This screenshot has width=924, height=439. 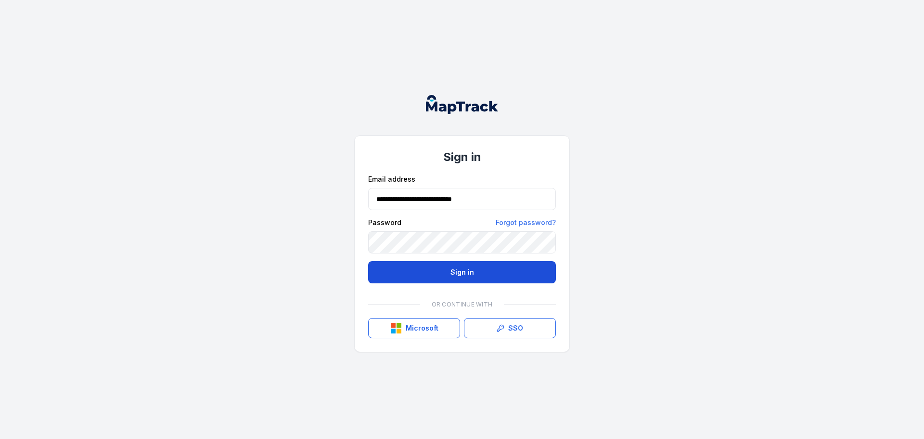 I want to click on button: Microsoft, so click(x=414, y=328).